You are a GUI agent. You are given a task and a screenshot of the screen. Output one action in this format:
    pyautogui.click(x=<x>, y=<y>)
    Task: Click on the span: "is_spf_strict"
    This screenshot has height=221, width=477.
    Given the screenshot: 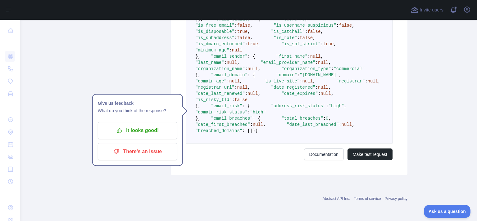 What is the action you would take?
    pyautogui.click(x=301, y=44)
    